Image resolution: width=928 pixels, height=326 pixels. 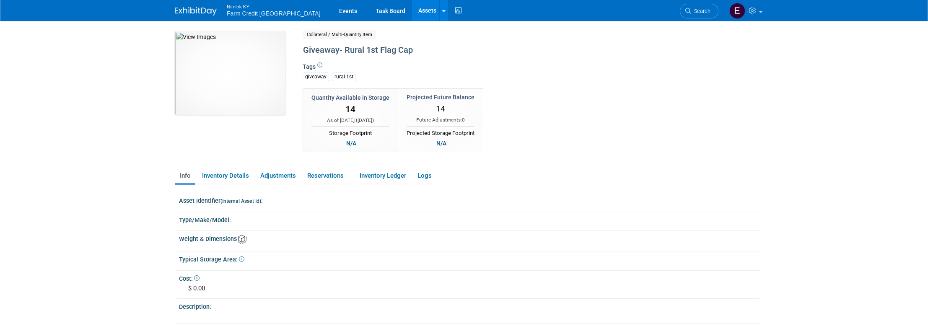 I want to click on div: Storage Footprint, so click(x=351, y=132).